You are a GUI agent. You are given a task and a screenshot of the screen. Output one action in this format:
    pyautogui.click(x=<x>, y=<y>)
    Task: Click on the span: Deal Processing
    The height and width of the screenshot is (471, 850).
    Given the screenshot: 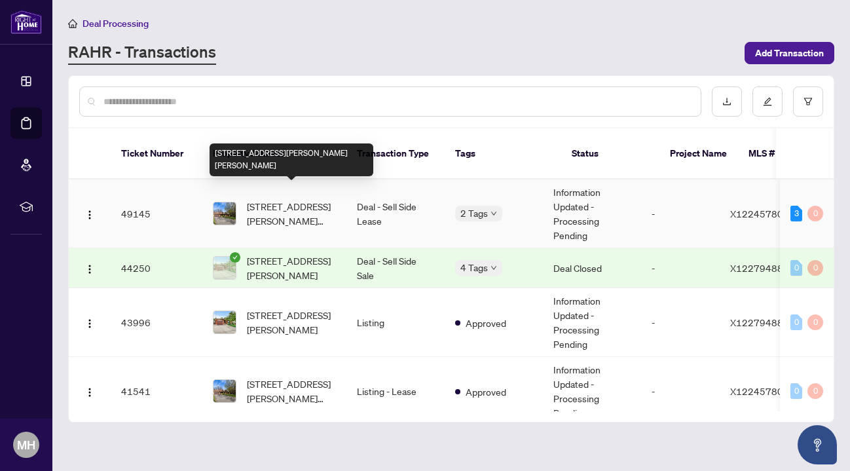 What is the action you would take?
    pyautogui.click(x=115, y=24)
    